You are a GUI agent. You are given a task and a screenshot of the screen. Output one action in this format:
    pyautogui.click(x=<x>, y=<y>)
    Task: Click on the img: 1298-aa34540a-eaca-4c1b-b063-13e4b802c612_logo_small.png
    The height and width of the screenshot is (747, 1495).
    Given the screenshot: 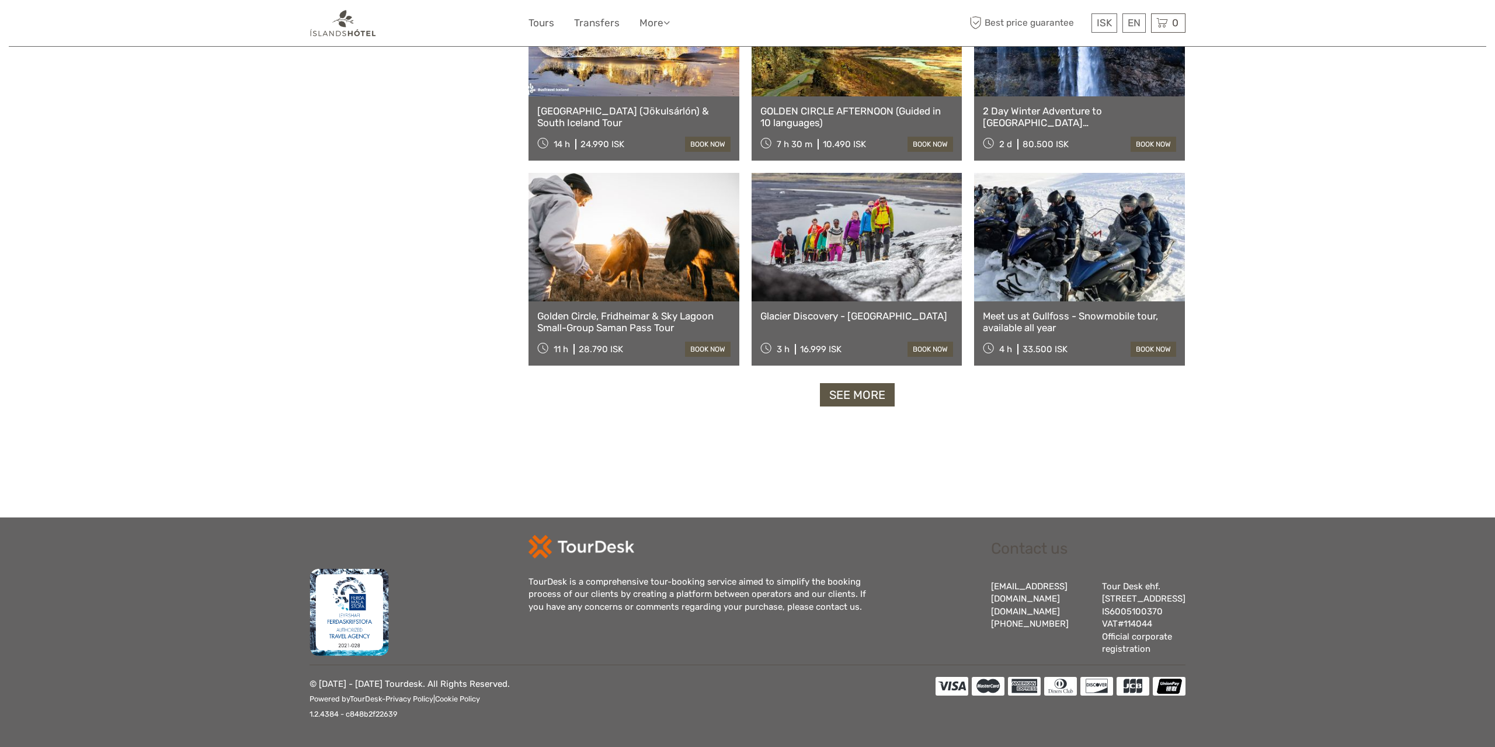 What is the action you would take?
    pyautogui.click(x=343, y=23)
    